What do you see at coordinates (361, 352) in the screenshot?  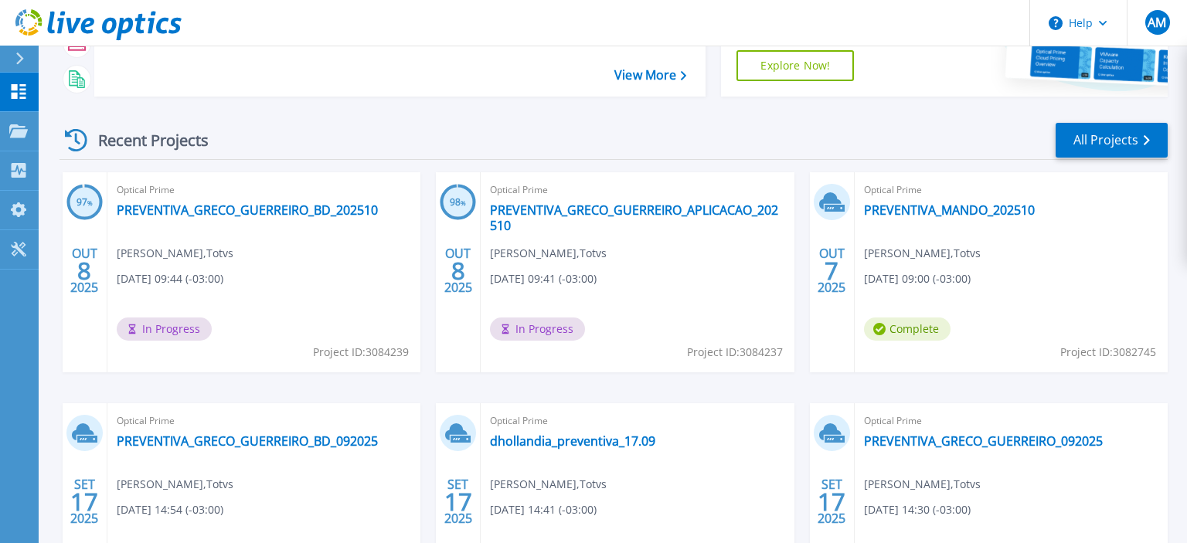 I see `span: Project ID: 3084239` at bounding box center [361, 352].